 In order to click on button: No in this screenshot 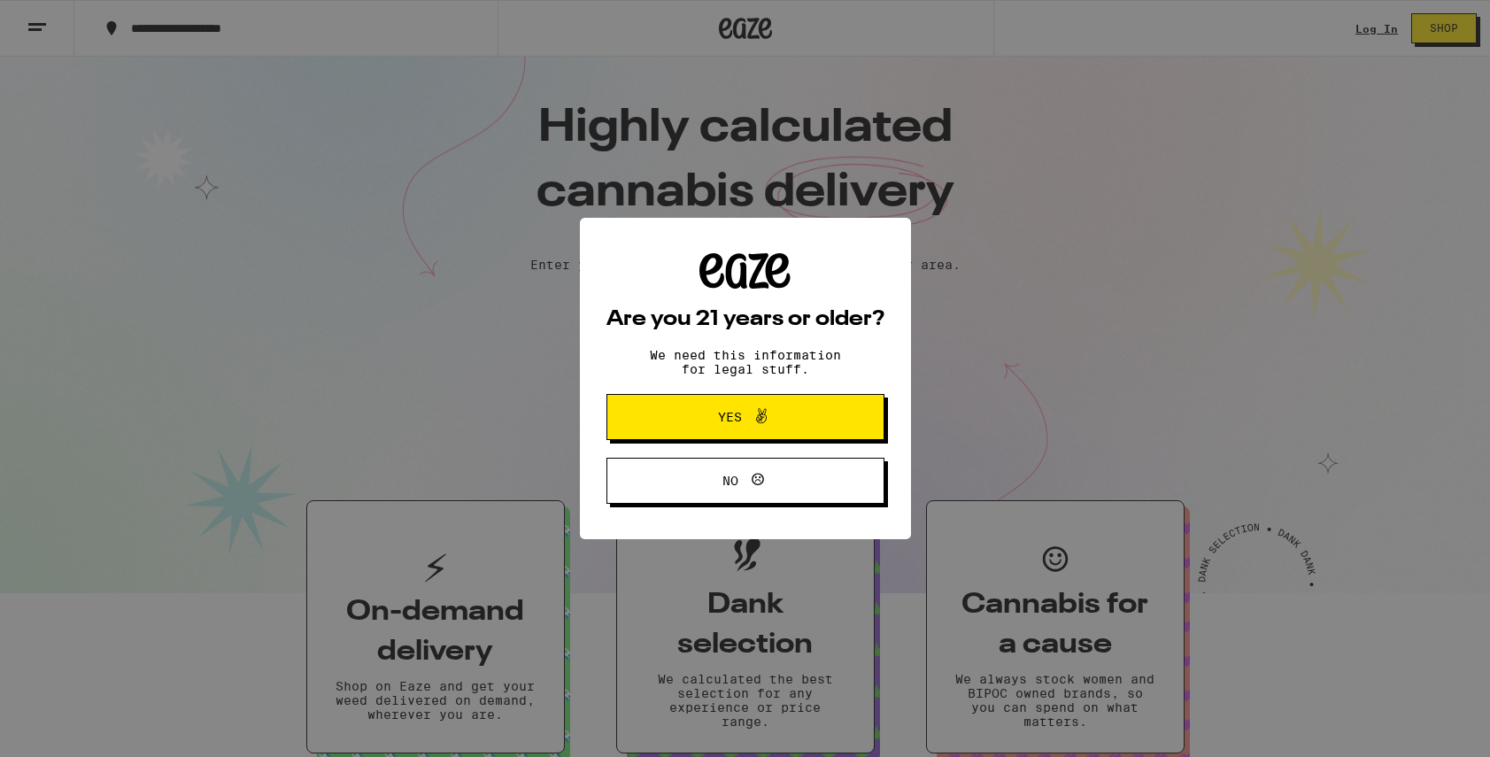, I will do `click(746, 481)`.